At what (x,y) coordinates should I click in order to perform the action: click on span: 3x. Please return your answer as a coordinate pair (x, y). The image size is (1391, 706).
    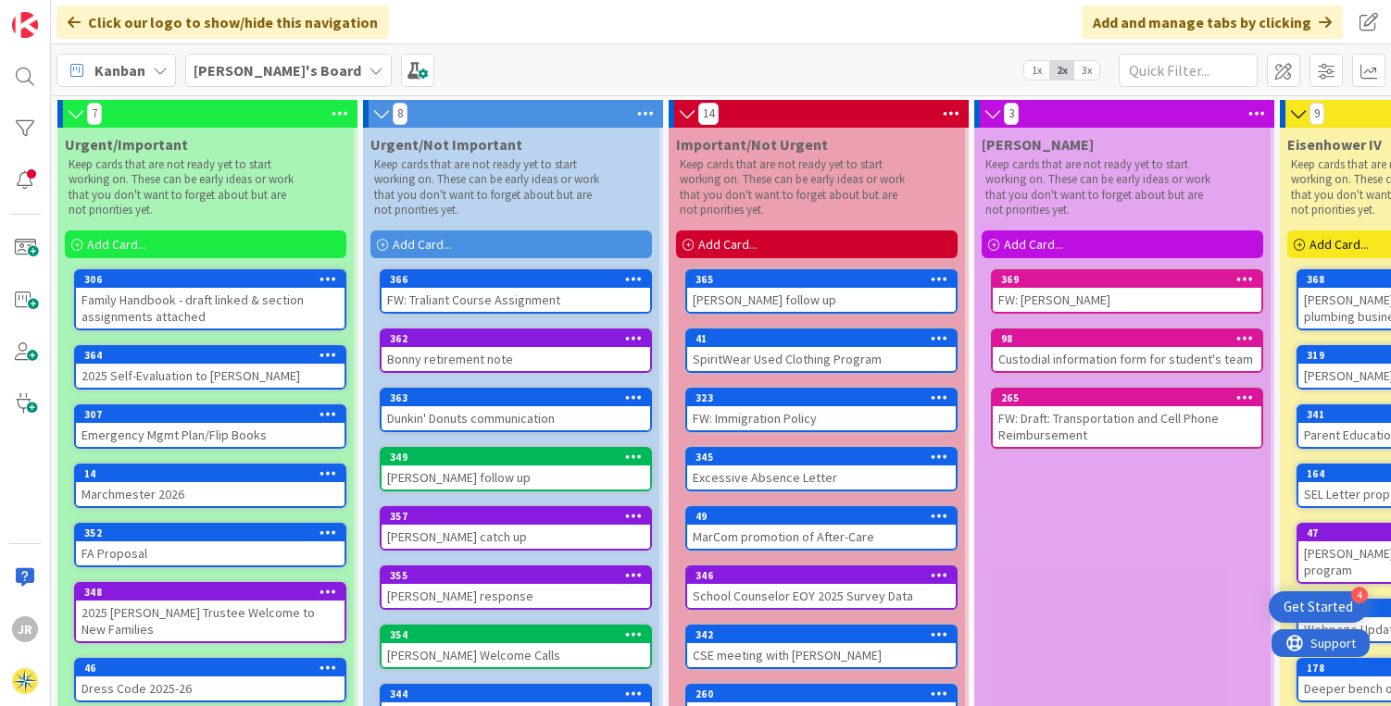
    Looking at the image, I should click on (1086, 70).